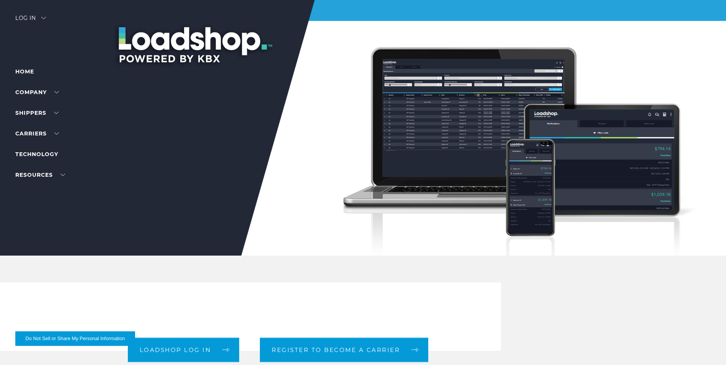  Describe the element at coordinates (37, 134) in the screenshot. I see `a: Carriers` at that location.